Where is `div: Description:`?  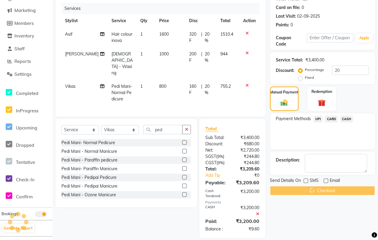
div: Description: is located at coordinates (288, 160).